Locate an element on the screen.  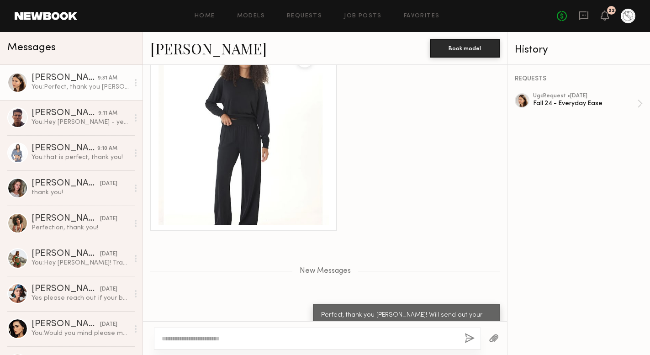
div: Fall 24 - Everyday Ease is located at coordinates (585, 103).